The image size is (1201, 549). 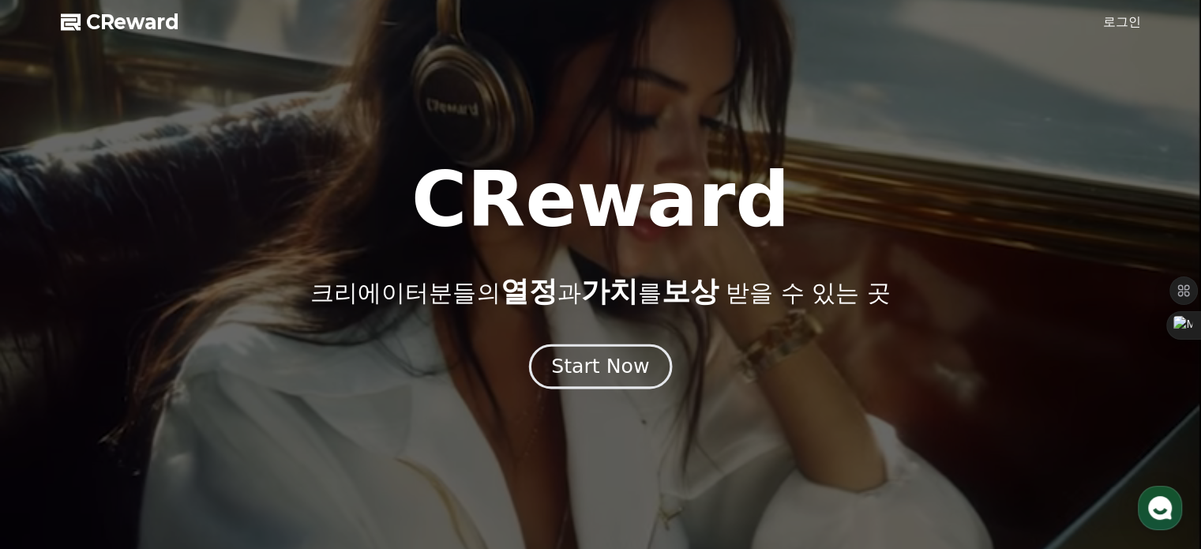 What do you see at coordinates (1122, 22) in the screenshot?
I see `a: 로그인` at bounding box center [1122, 22].